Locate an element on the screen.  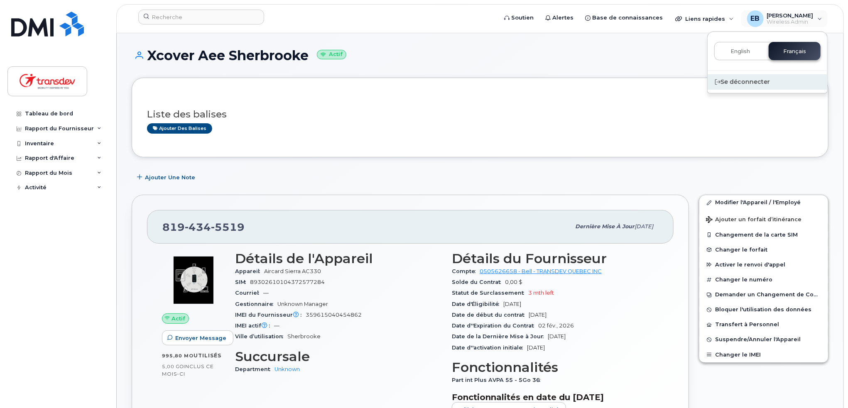
button: Changement de la carte SIM is located at coordinates (763, 235).